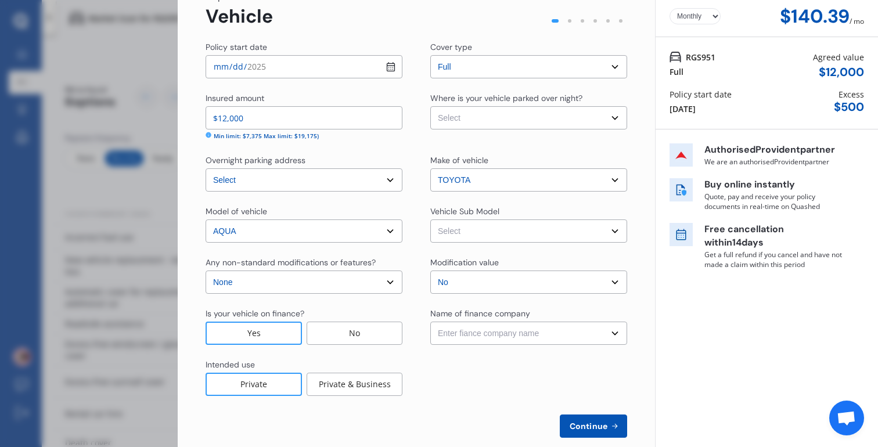 This screenshot has width=878, height=447. What do you see at coordinates (256, 160) in the screenshot?
I see `div: Overnight parking address` at bounding box center [256, 160].